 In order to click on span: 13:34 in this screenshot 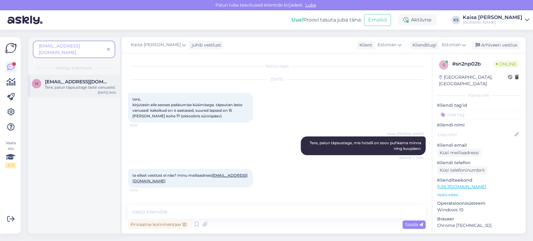, I will do `click(141, 190)`.